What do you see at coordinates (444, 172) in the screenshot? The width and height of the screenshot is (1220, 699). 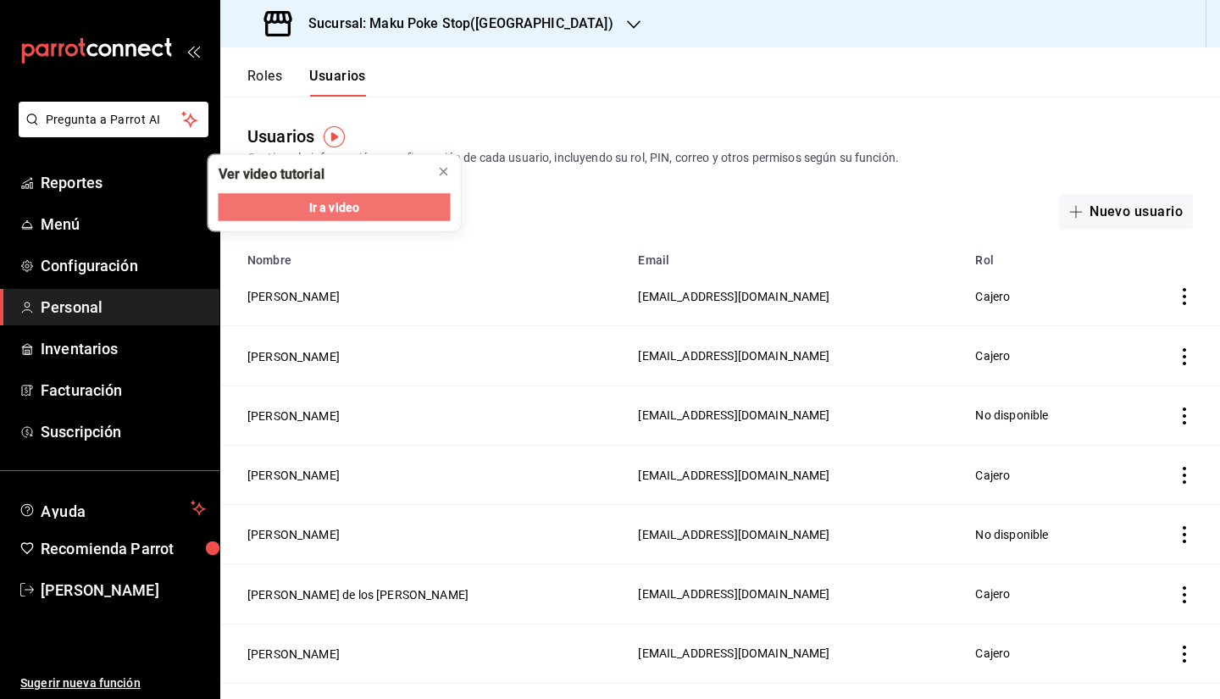 I see `button: close` at bounding box center [444, 172].